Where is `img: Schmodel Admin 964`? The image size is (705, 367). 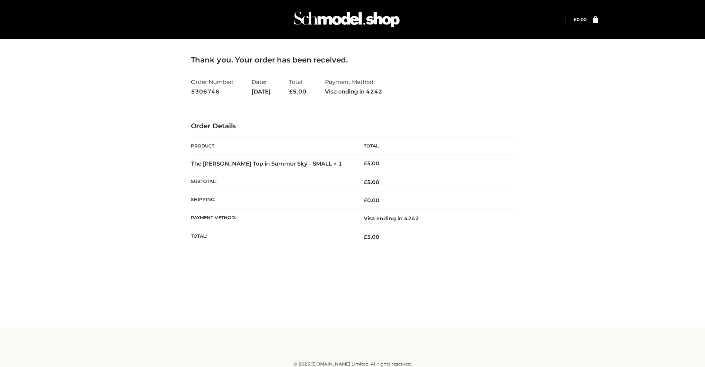 img: Schmodel Admin 964 is located at coordinates (347, 19).